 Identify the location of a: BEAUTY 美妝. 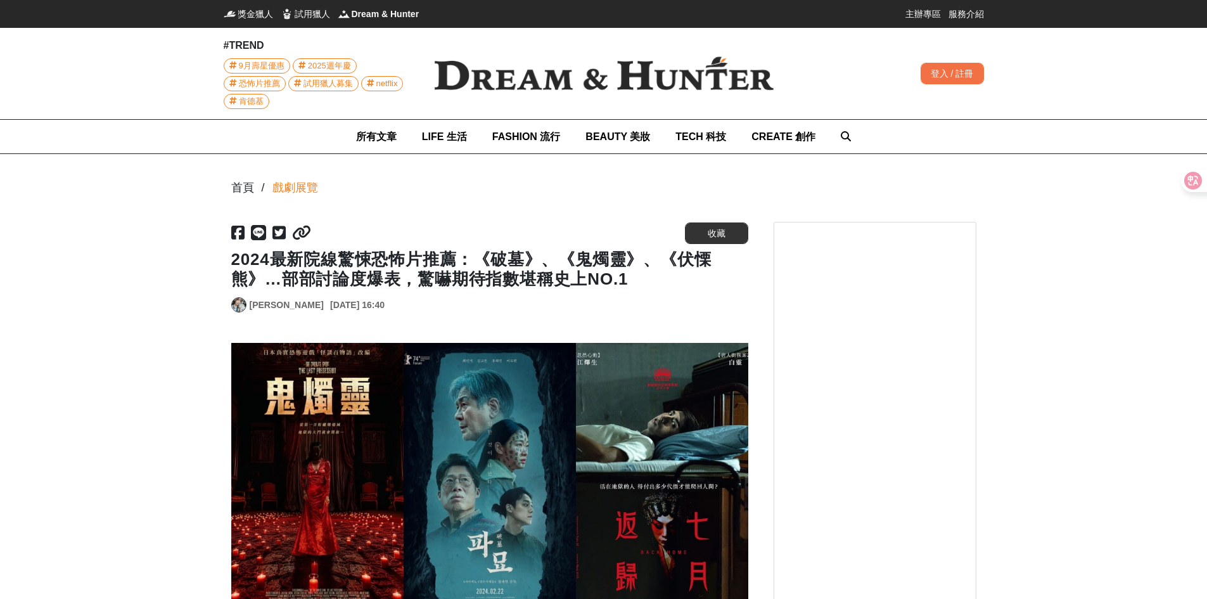
(618, 136).